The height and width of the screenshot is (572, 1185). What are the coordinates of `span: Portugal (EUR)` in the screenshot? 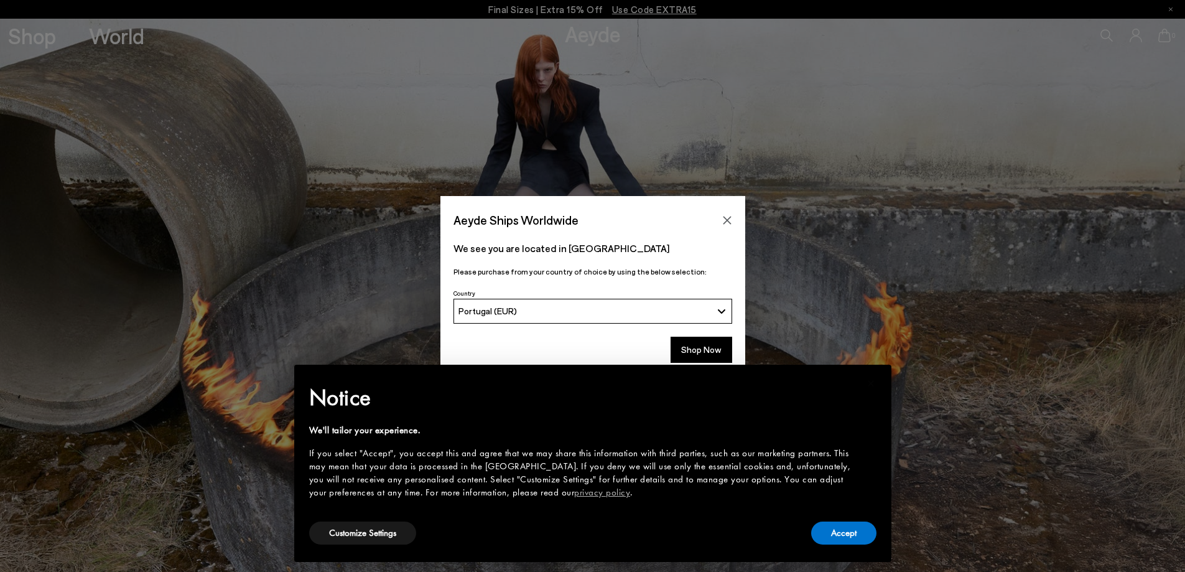 It's located at (488, 310).